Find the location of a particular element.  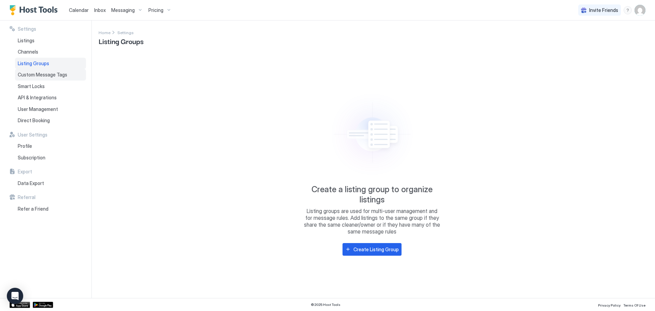

span: Profile is located at coordinates (25, 146).